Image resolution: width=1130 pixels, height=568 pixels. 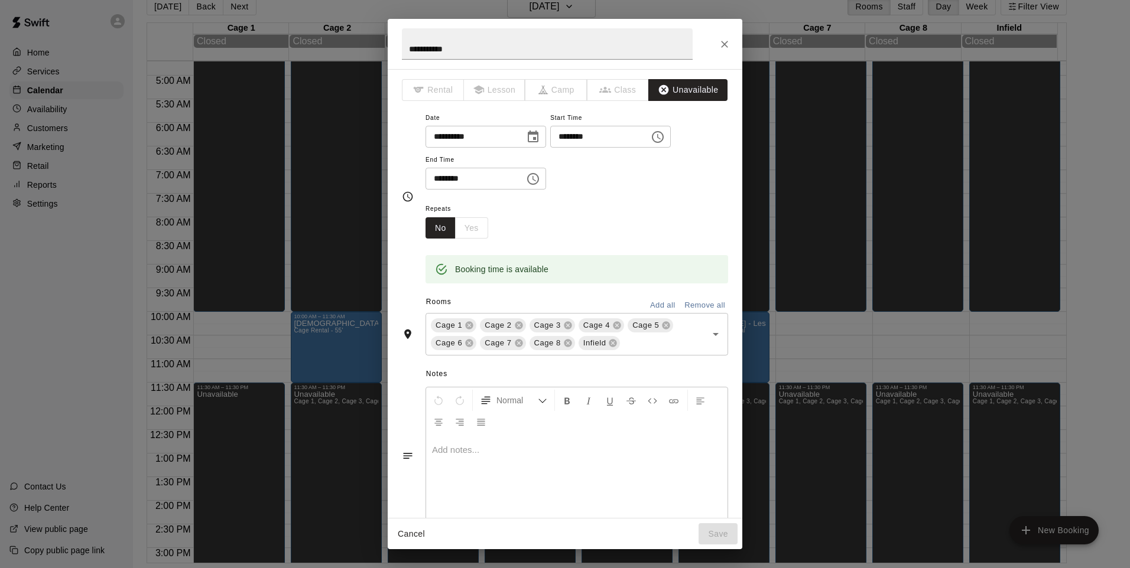 What do you see at coordinates (594, 343) in the screenshot?
I see `span: Infield` at bounding box center [594, 343].